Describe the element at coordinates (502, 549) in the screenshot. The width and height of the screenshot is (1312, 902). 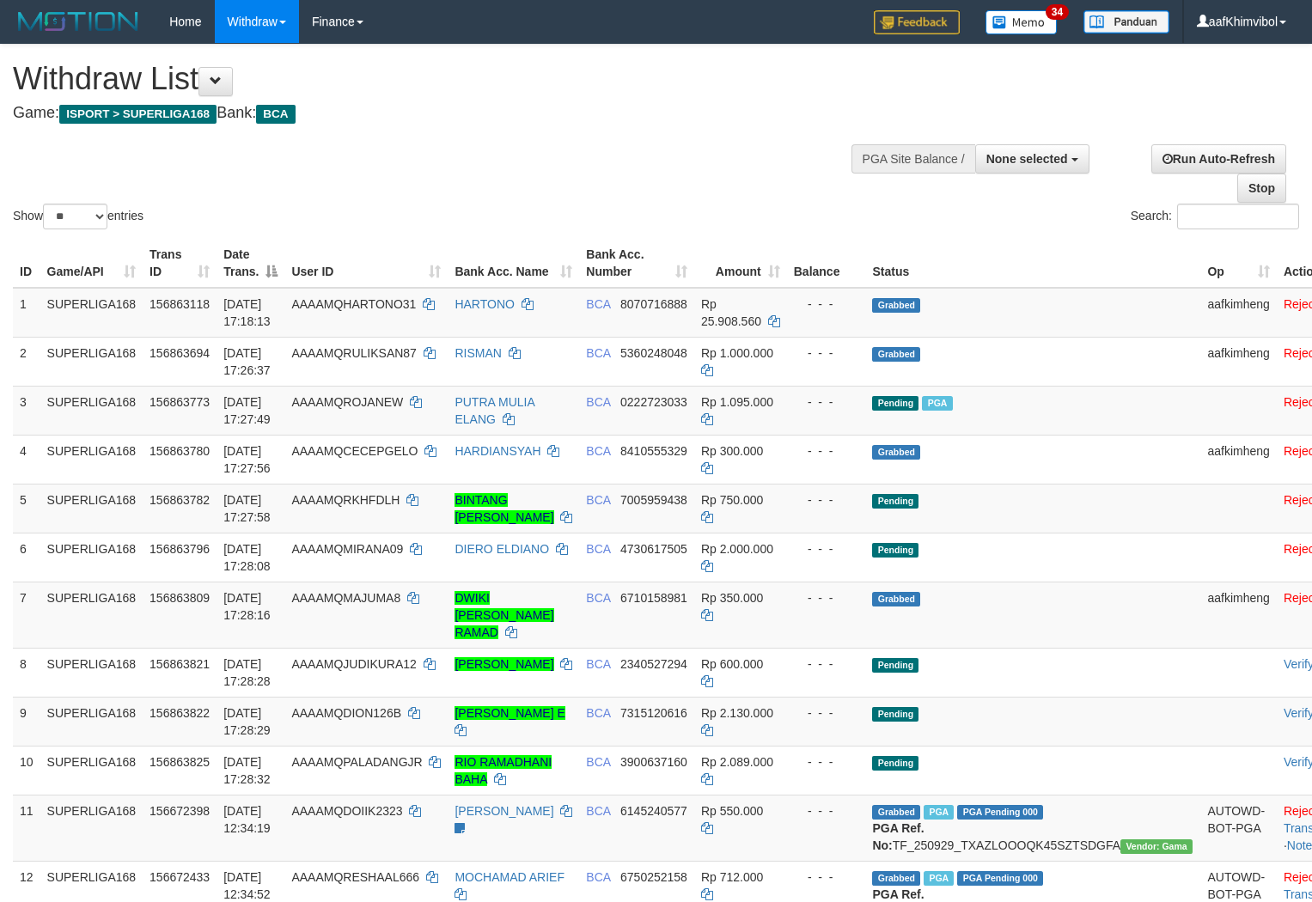
I see `a: DIERO ELDIANO` at that location.